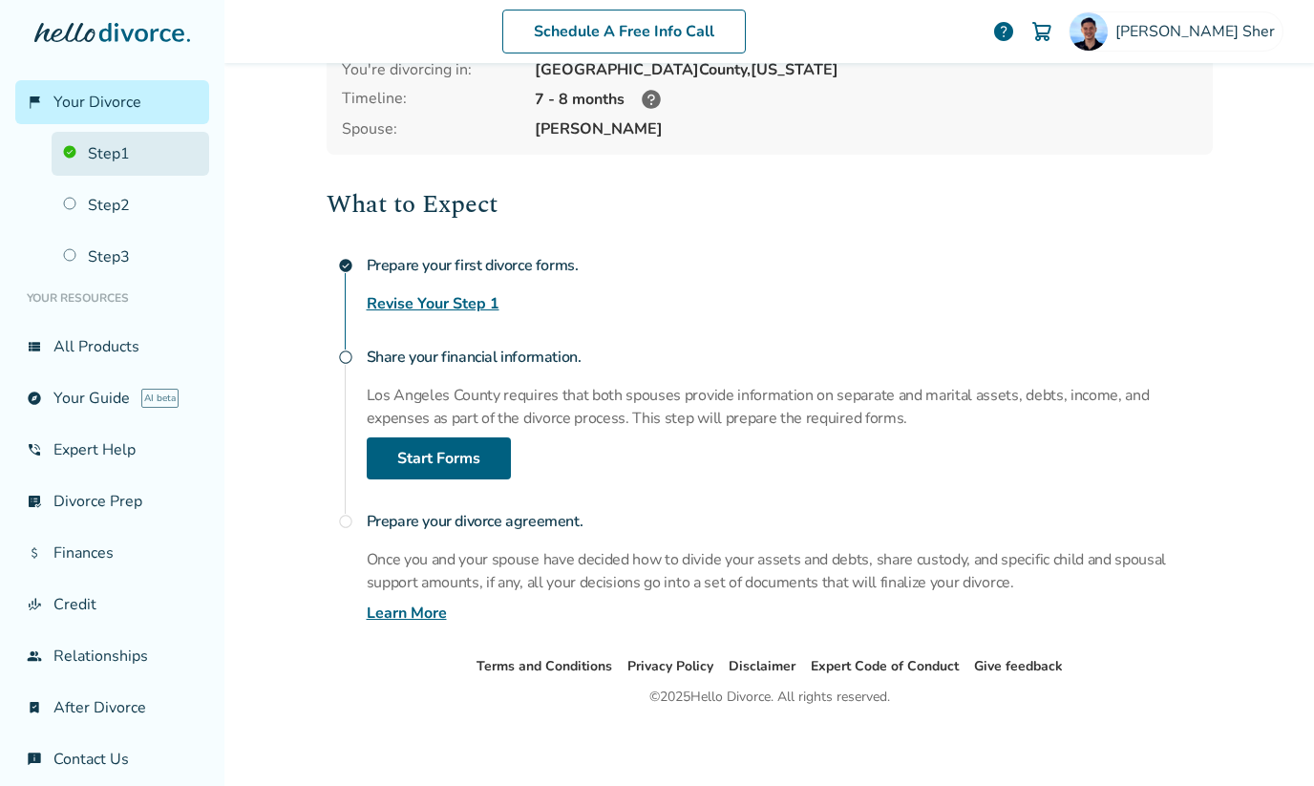 This screenshot has height=786, width=1314. Describe the element at coordinates (34, 450) in the screenshot. I see `span: phone_in_talk` at that location.